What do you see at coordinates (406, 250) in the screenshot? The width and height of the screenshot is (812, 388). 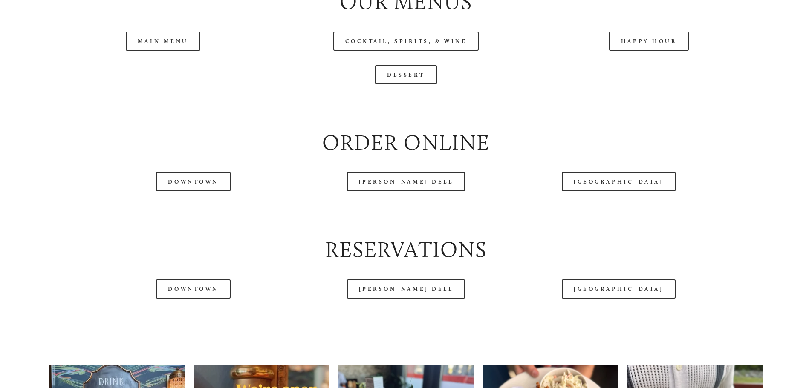 I see `h2: Reservations` at bounding box center [406, 250].